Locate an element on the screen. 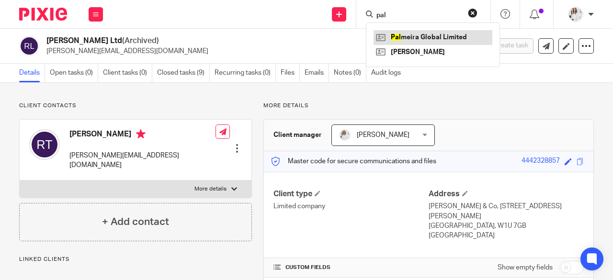  p: Linked clients is located at coordinates (136, 260).